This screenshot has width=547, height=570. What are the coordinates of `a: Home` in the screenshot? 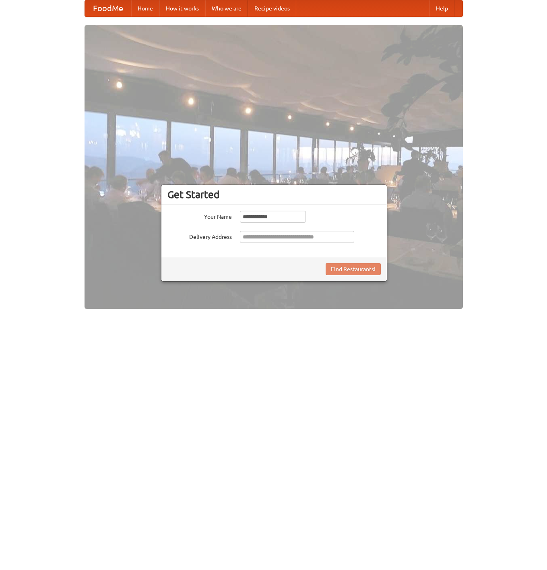 It's located at (145, 8).